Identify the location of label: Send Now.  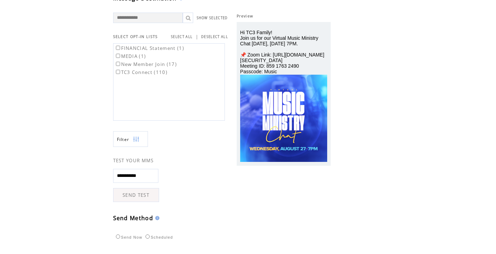
(128, 237).